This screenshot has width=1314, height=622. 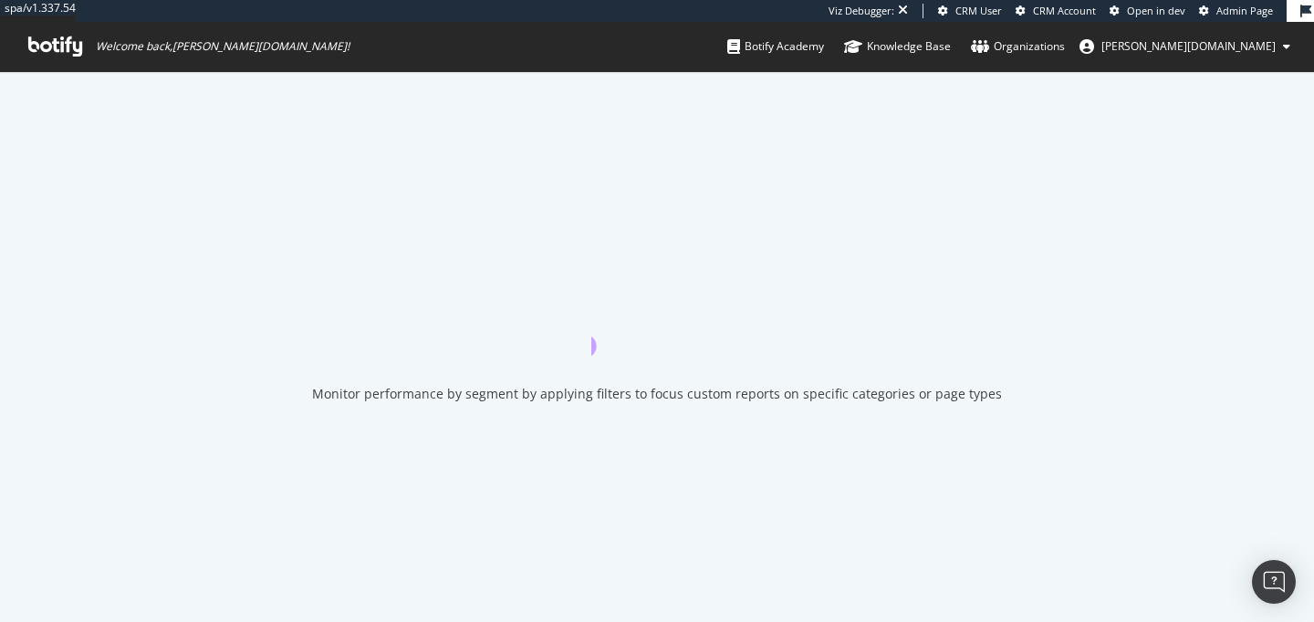 I want to click on a: Knowledge Base, so click(x=897, y=47).